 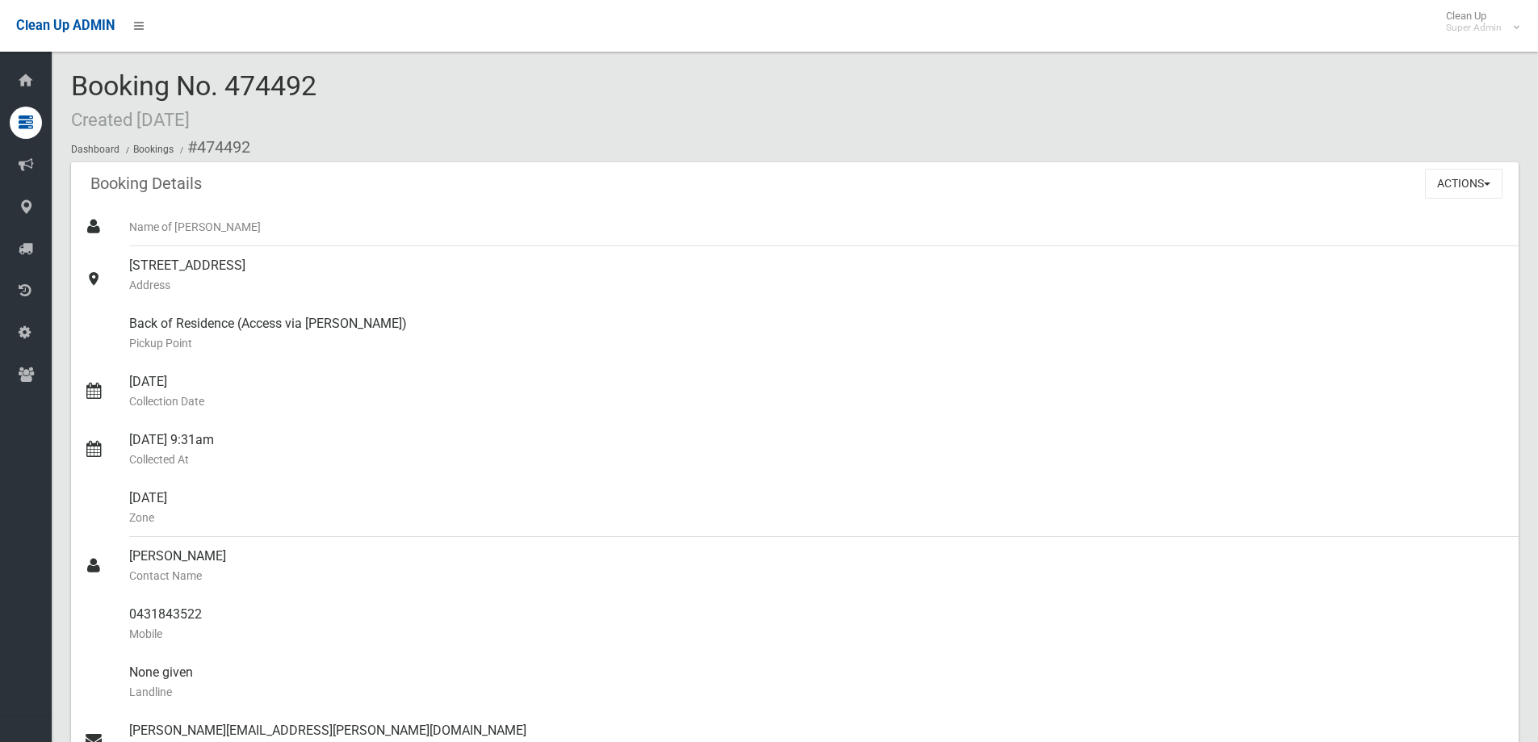 I want to click on small: Landline, so click(x=817, y=692).